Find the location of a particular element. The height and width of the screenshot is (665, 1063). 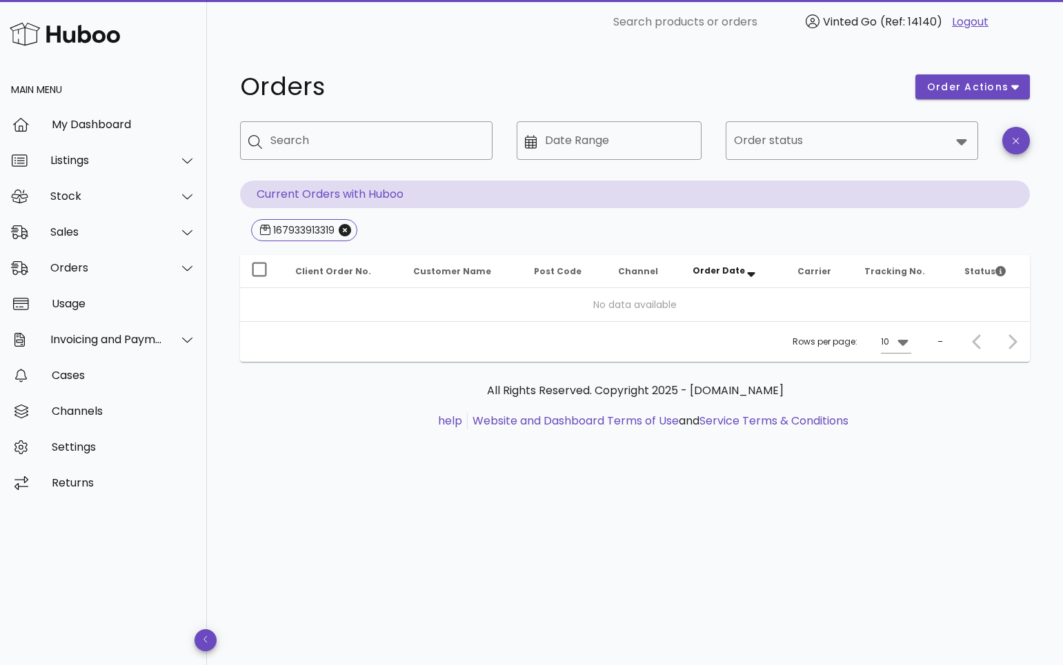

span: Order Date is located at coordinates (719, 270).